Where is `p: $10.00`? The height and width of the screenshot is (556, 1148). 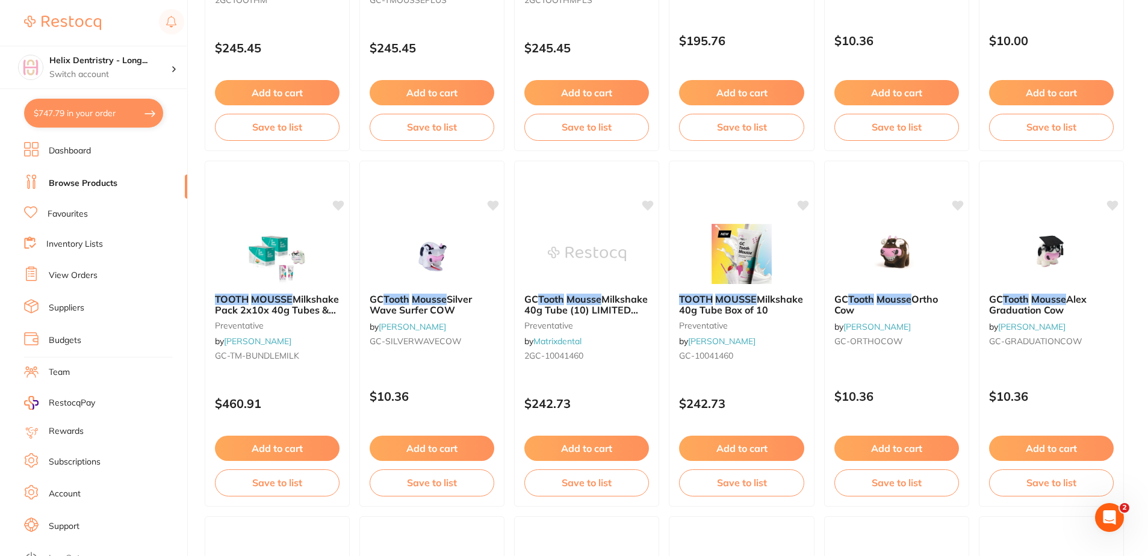 p: $10.00 is located at coordinates (1051, 40).